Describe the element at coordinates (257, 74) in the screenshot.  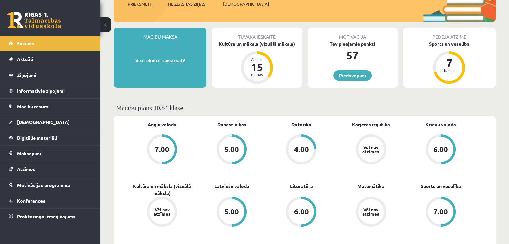
I see `div: dienas` at that location.